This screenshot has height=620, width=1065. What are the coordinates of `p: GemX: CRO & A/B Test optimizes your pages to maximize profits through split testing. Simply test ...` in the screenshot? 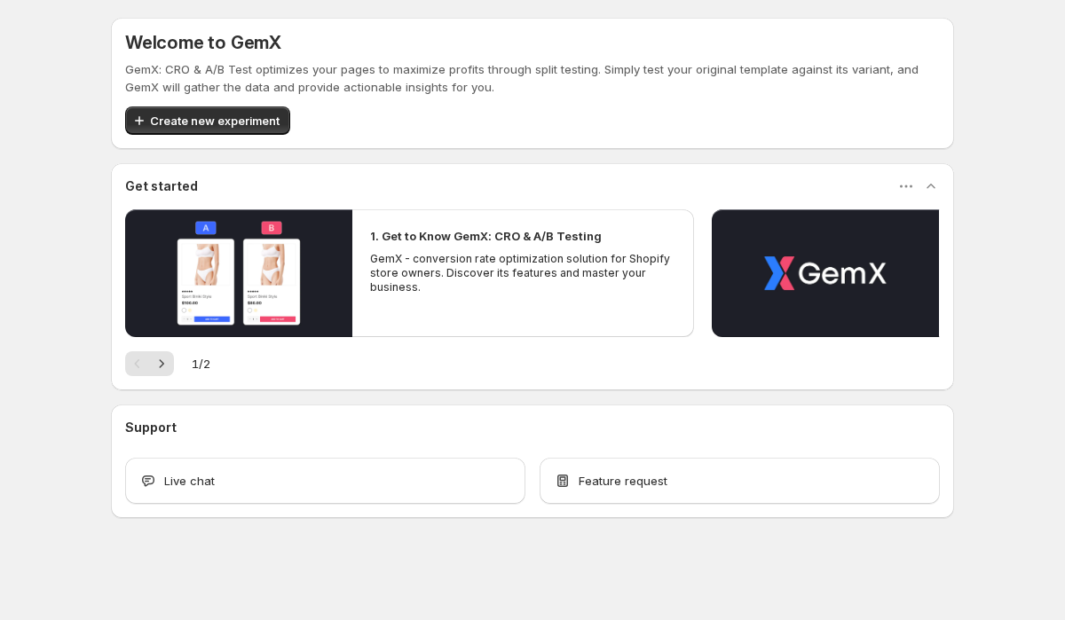 It's located at (532, 78).